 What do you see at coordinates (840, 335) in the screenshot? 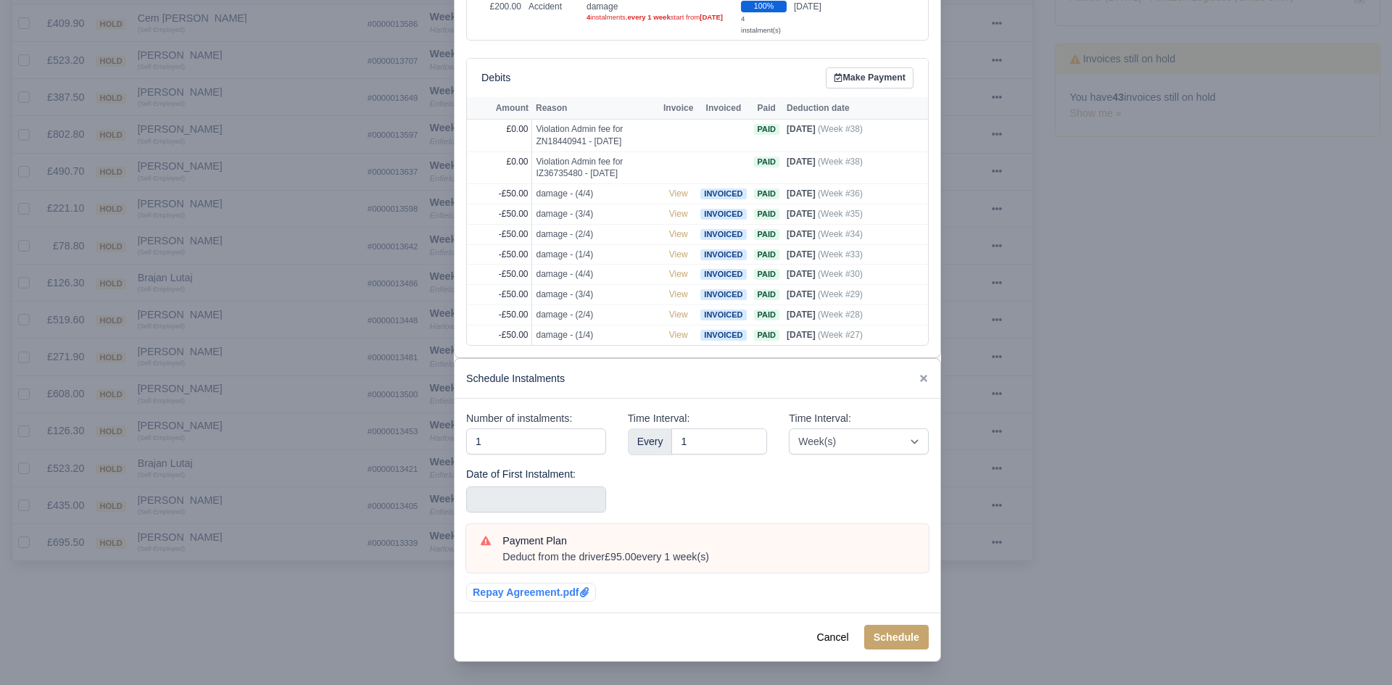
I see `span: (Week #27)` at bounding box center [840, 335].